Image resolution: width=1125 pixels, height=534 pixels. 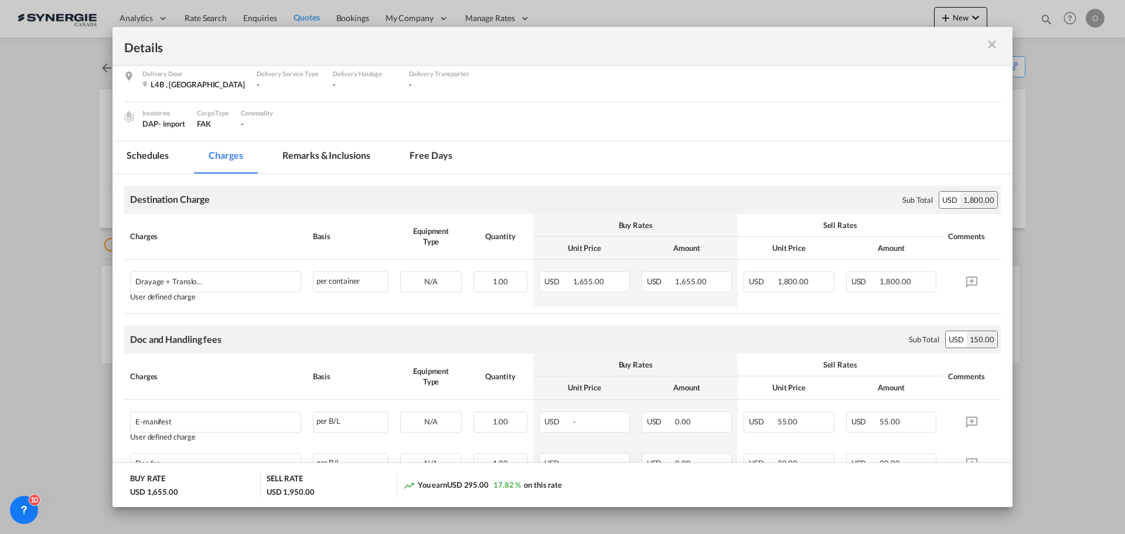 I want to click on md-dialog: Port of Loading ..., so click(x=562, y=267).